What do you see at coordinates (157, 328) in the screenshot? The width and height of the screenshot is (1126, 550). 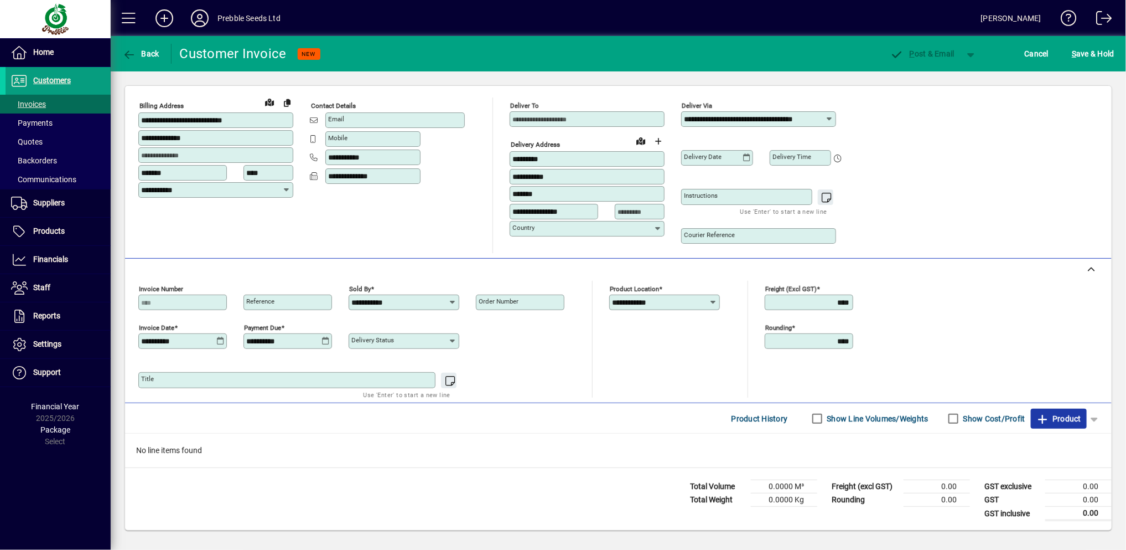 I see `mat-label: Invoice date` at bounding box center [157, 328].